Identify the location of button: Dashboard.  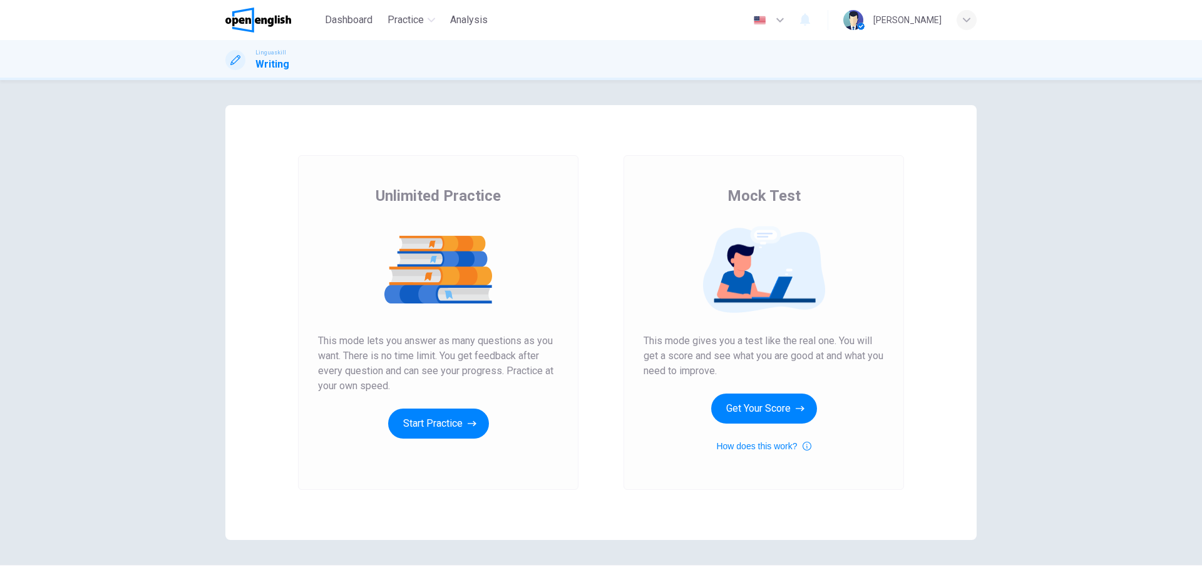
(349, 20).